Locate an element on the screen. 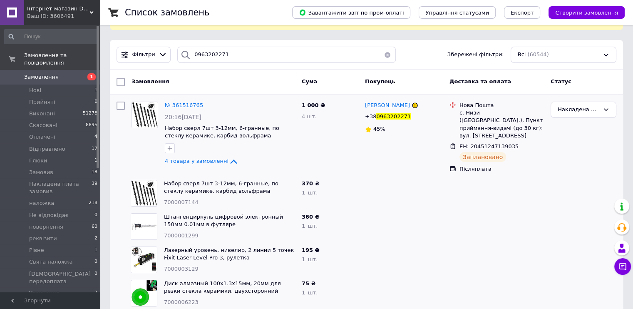  button: Завантажити звіт по пром-оплаті is located at coordinates (351, 12).